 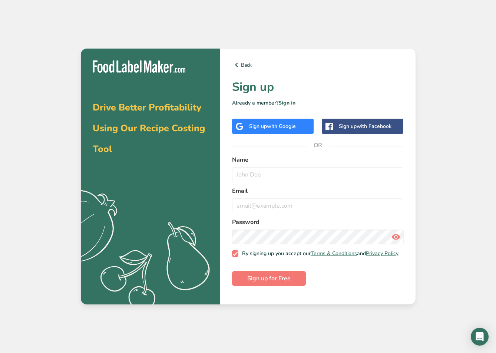 I want to click on p: Already a member?, so click(x=318, y=103).